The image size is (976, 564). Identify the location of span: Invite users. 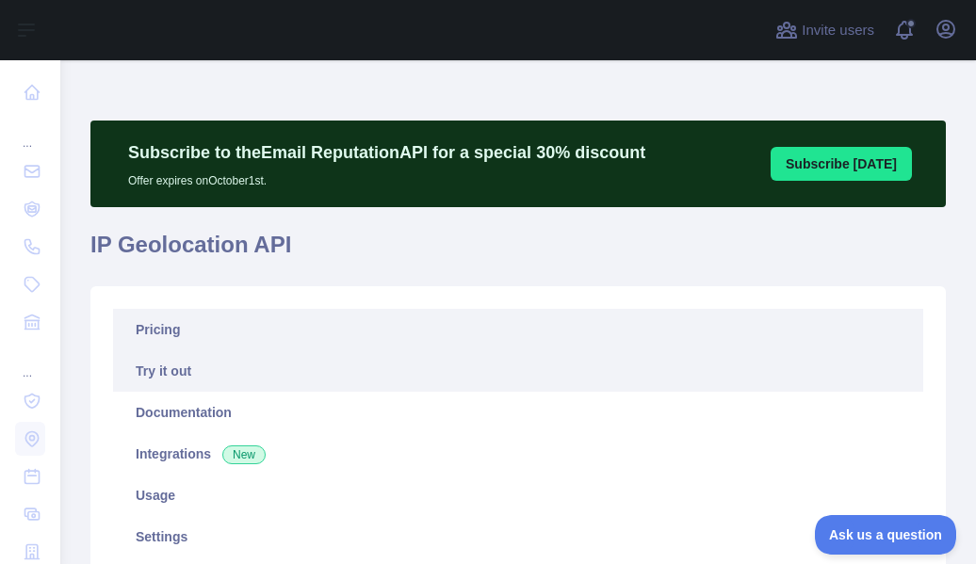
(838, 30).